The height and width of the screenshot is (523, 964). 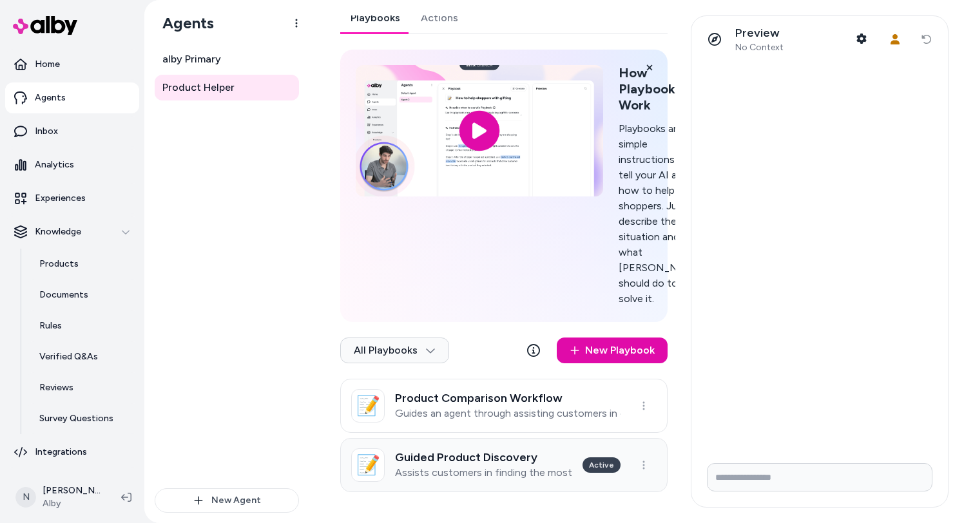 I want to click on a: Survey Questions, so click(x=83, y=419).